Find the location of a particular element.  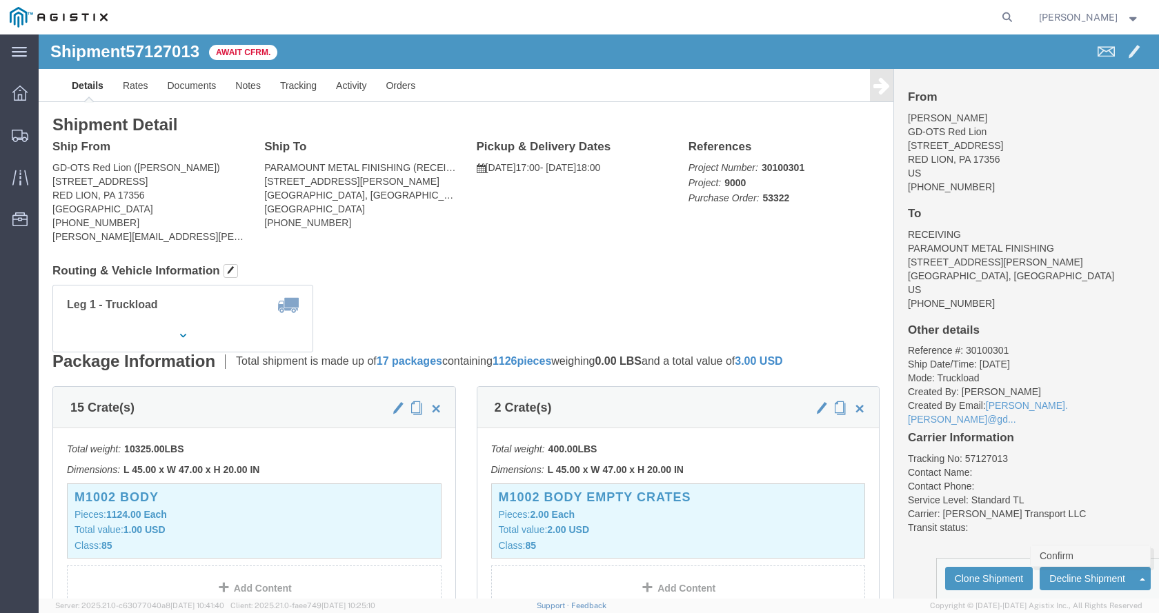

span: Client: 2025.21.0-faee749 is located at coordinates (303, 605).